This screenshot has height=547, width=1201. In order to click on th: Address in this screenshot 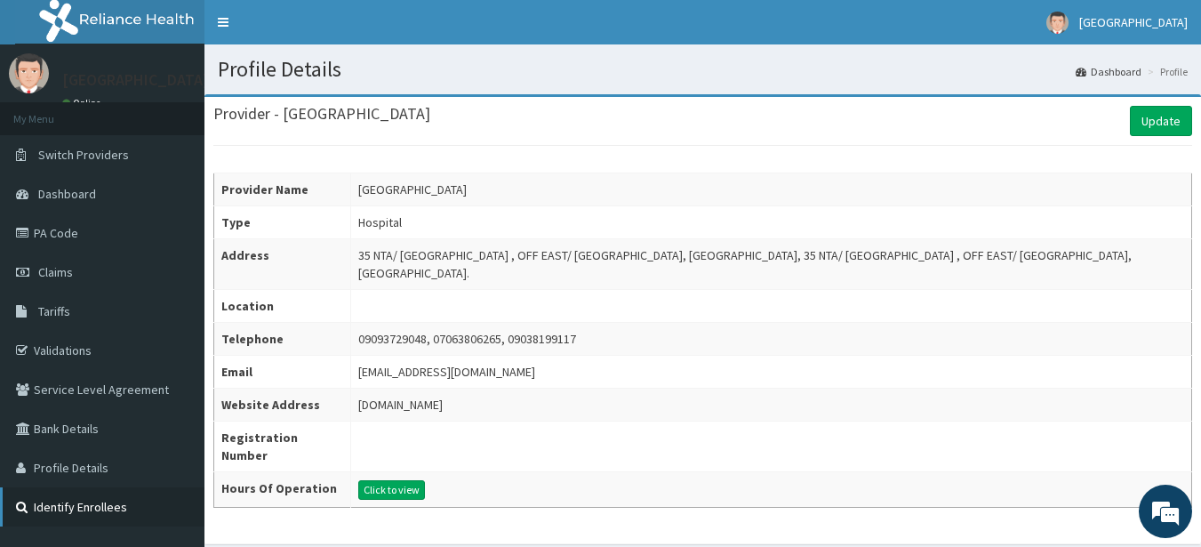, I will do `click(283, 264)`.